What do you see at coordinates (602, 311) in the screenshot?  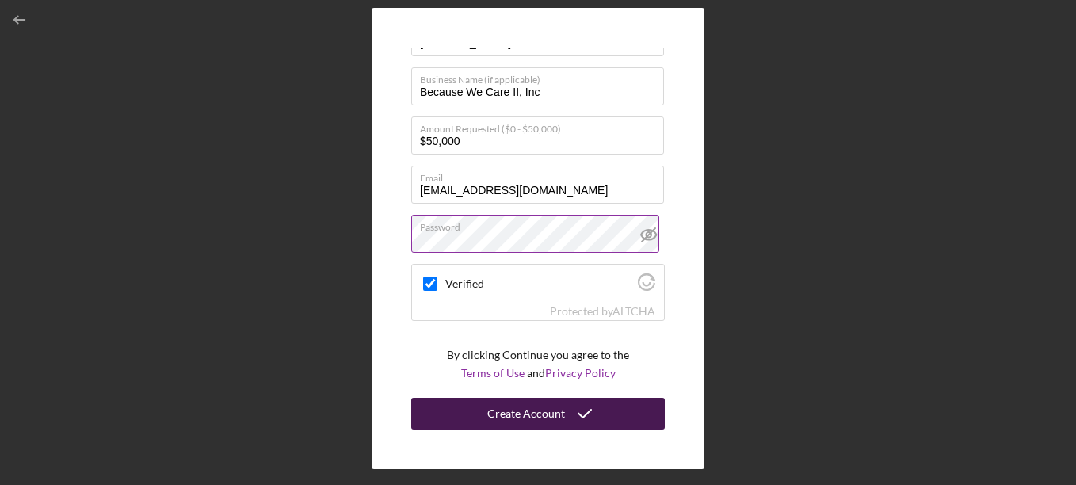 I see `div: Protected by` at bounding box center [602, 311].